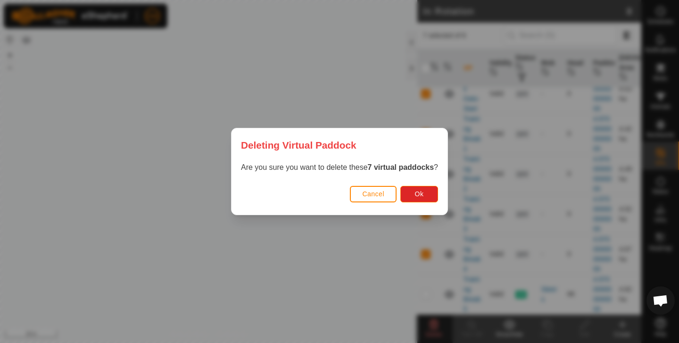  What do you see at coordinates (373, 194) in the screenshot?
I see `span: Cancel` at bounding box center [373, 194].